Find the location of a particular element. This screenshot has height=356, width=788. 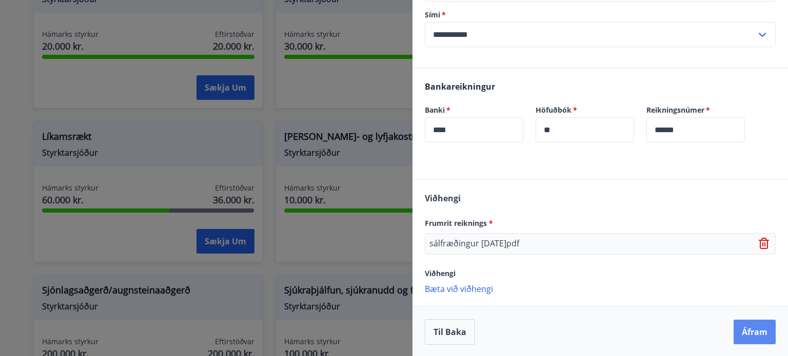

label: Reikningsnúmer is located at coordinates (695, 110).